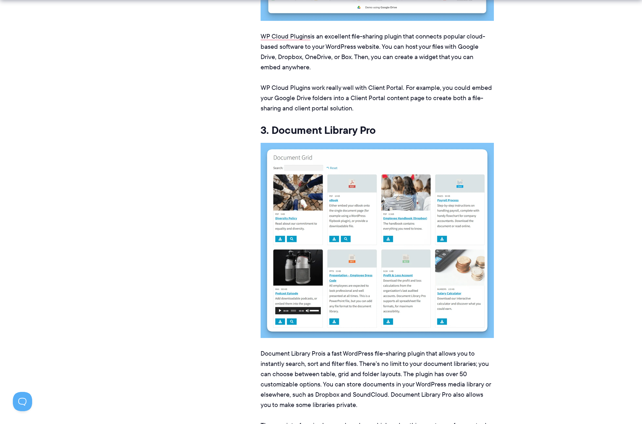 This screenshot has width=642, height=424. What do you see at coordinates (285, 36) in the screenshot?
I see `a: WP Cloud Plugins` at bounding box center [285, 36].